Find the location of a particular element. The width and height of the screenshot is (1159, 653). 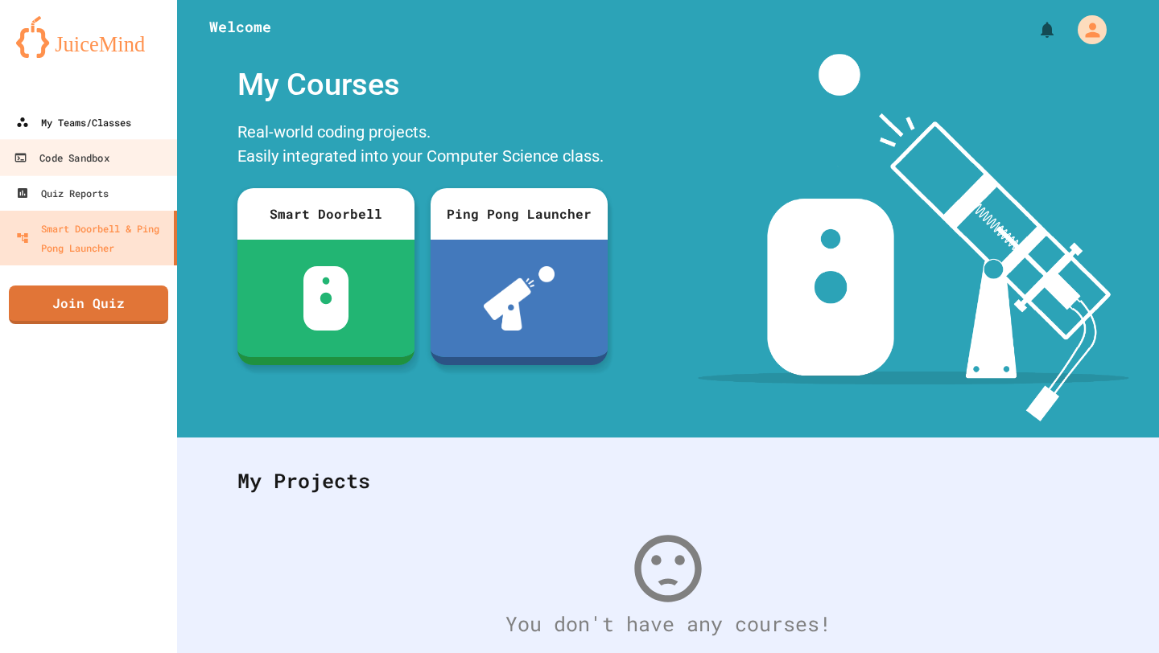

div: Real-world coding projects. Easily integrated into your Computer Science class. is located at coordinates (422, 146).